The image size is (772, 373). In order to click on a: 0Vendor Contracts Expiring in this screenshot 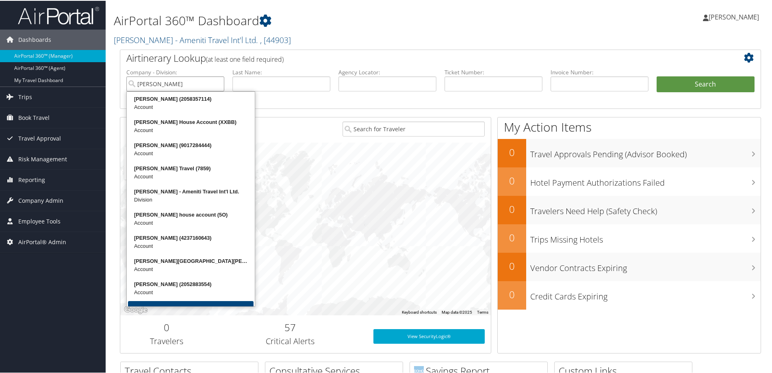, I will do `click(629, 266)`.